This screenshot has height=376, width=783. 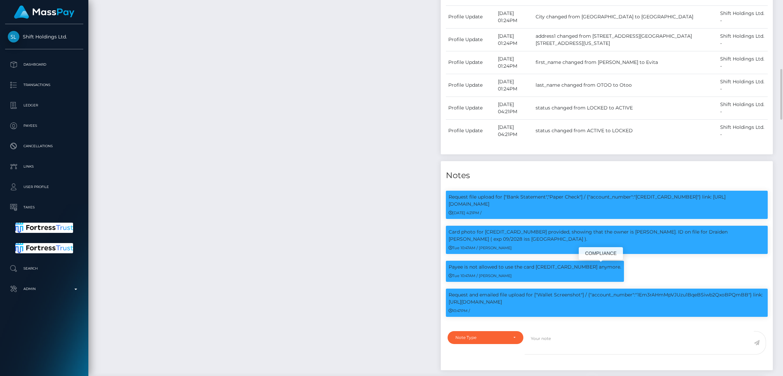 What do you see at coordinates (44, 289) in the screenshot?
I see `p: Admin` at bounding box center [44, 289].